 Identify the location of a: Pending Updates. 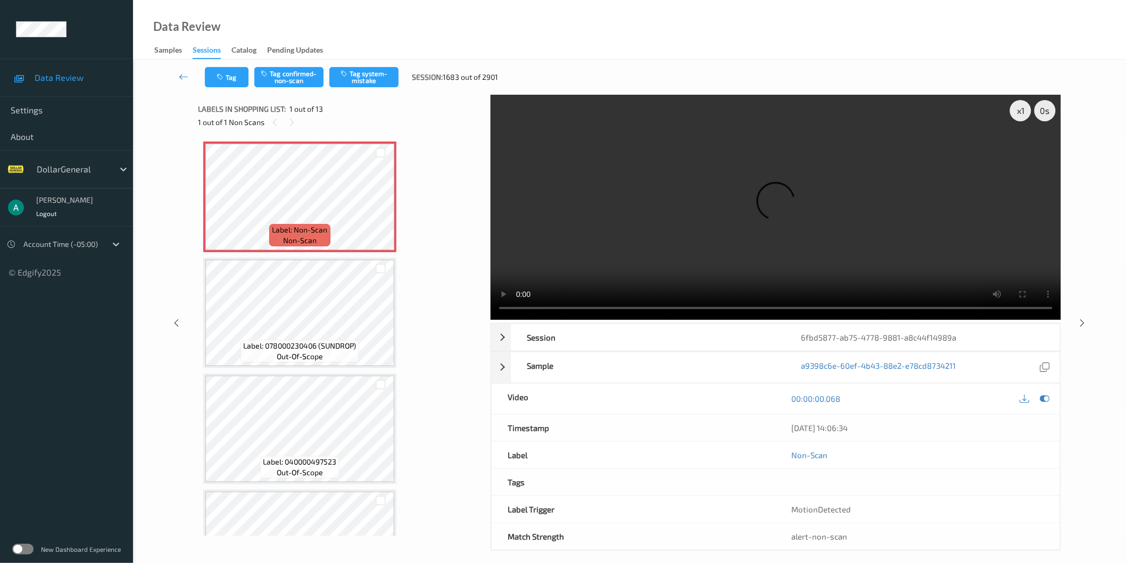
(300, 51).